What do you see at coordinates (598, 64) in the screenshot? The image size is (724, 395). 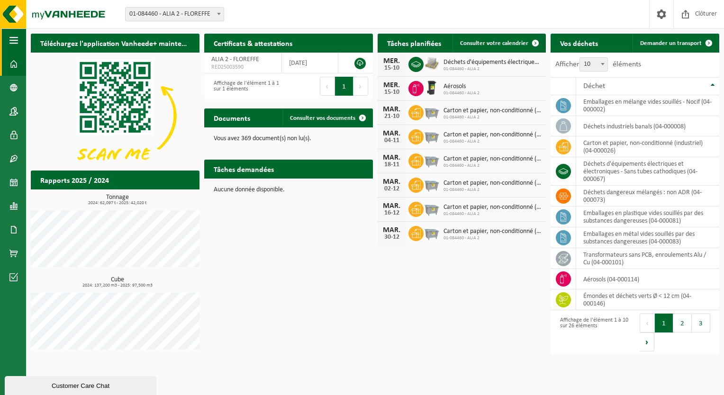 I see `label: Afficher éléments` at bounding box center [598, 64].